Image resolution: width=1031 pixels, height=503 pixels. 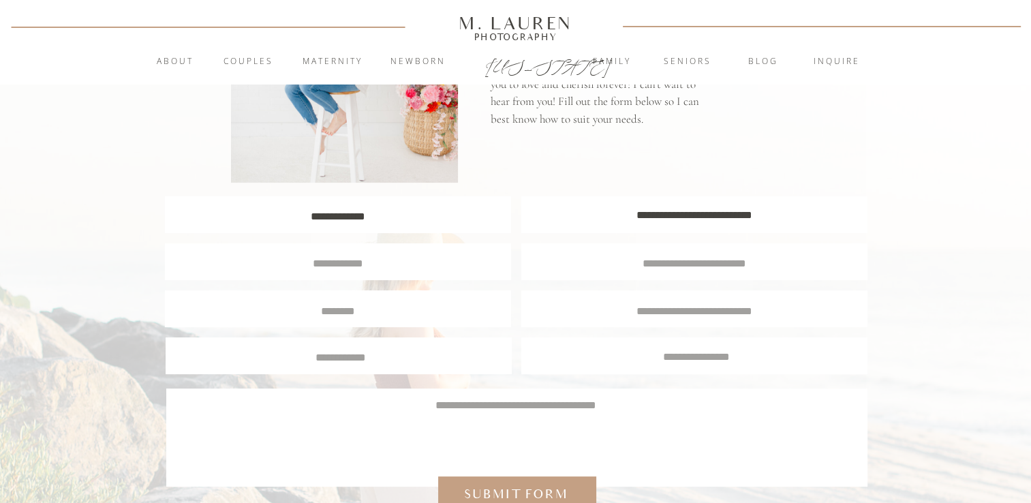 What do you see at coordinates (516, 494) in the screenshot?
I see `div: Submit form` at bounding box center [516, 494].